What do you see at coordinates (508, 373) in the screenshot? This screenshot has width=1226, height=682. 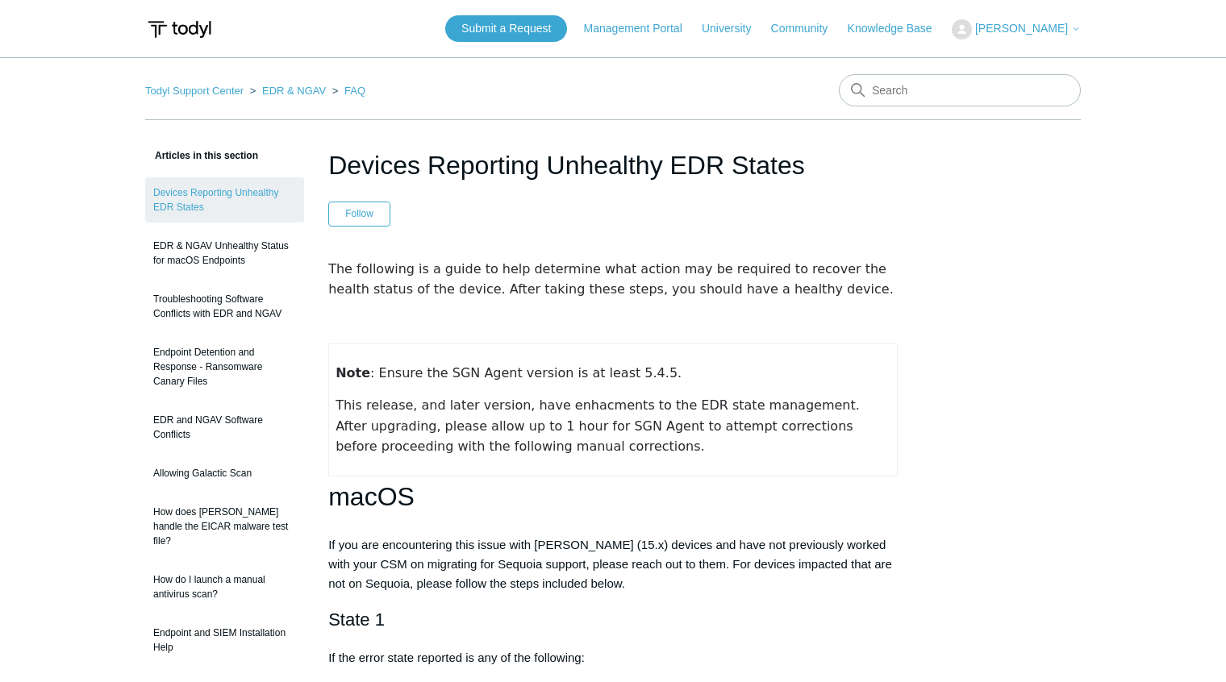 I see `span: : Ensure the SGN Agent version is at least 5.4.5.` at bounding box center [508, 373].